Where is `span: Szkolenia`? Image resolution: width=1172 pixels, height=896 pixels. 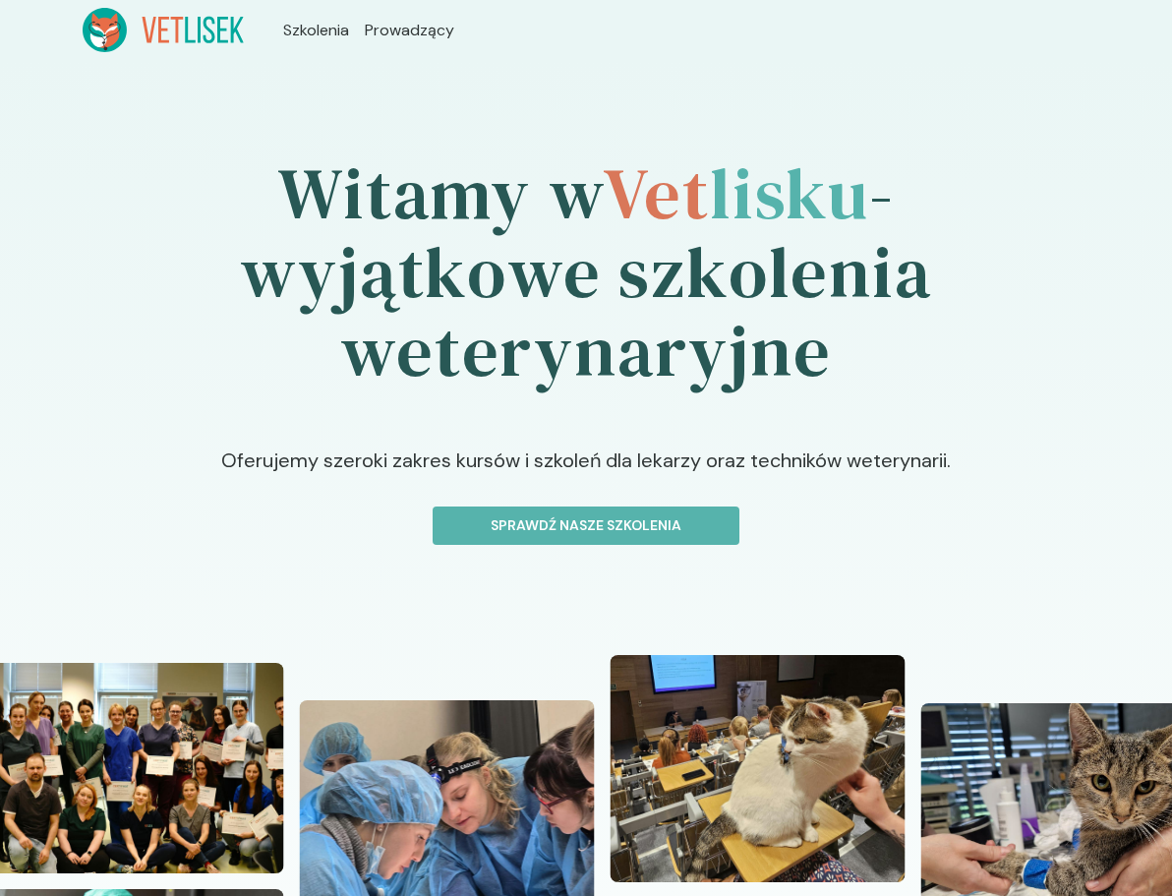 span: Szkolenia is located at coordinates (316, 30).